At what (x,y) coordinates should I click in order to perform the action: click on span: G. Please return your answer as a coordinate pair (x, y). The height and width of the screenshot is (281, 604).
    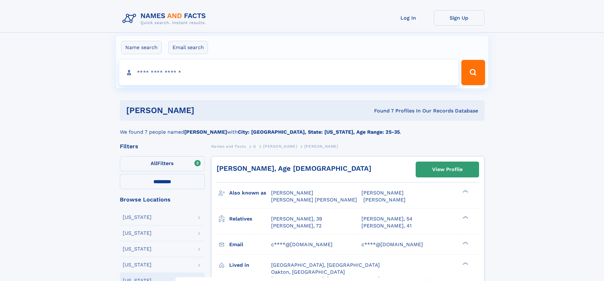
    Looking at the image, I should click on (255, 147).